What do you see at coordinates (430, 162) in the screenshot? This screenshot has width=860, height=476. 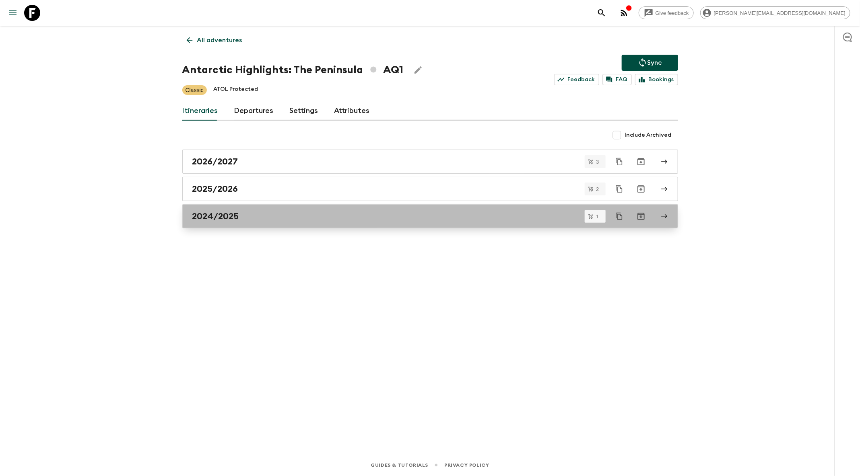 I see `a: 2026/2027` at bounding box center [430, 162].